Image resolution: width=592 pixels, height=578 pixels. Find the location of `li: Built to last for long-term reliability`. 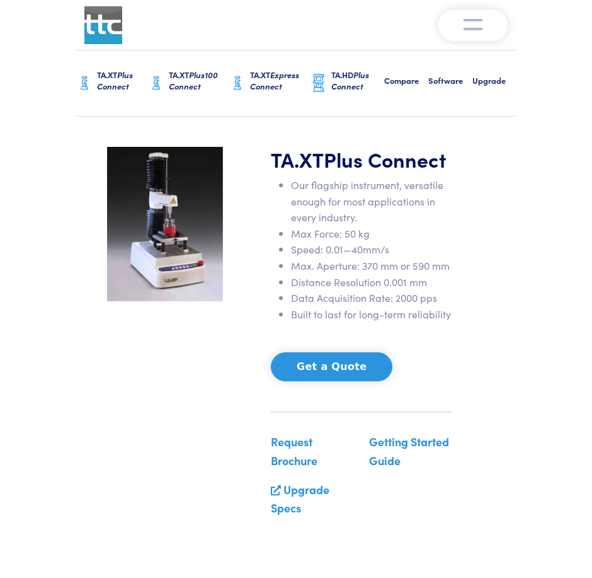

li: Built to last for long-term reliability is located at coordinates (372, 314).